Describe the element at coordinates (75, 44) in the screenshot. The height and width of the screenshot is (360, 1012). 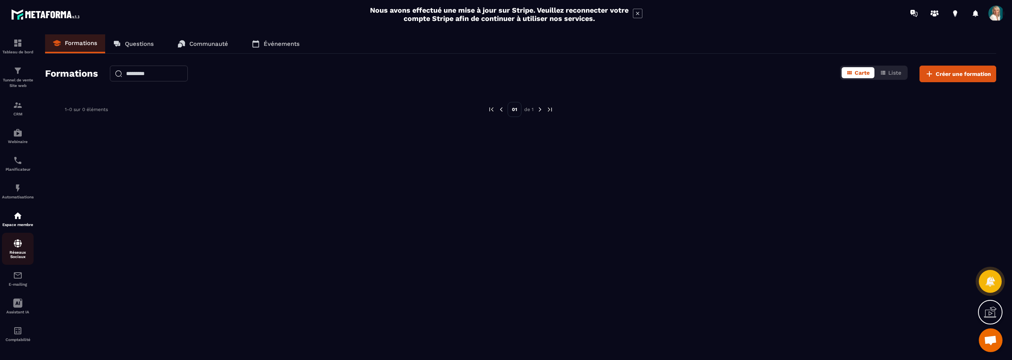
I see `a: Formations` at that location.